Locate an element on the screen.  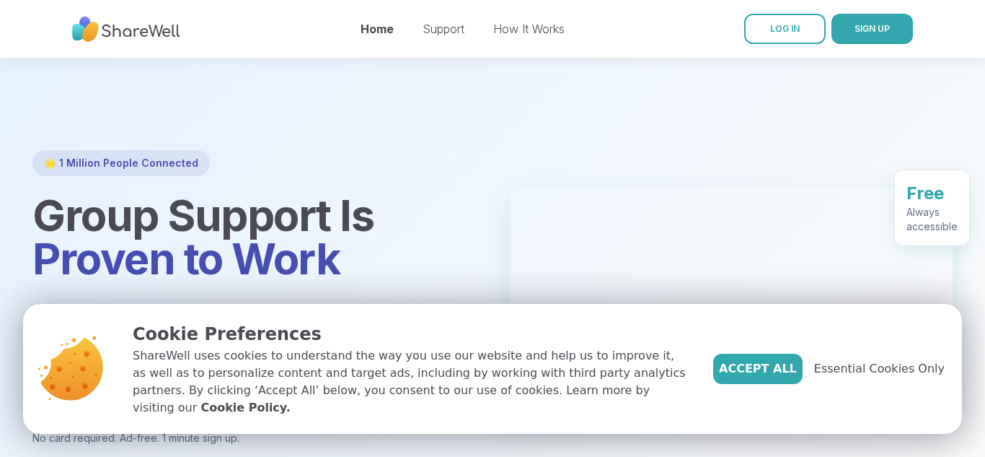
span: Proven to Work is located at coordinates (186, 258).